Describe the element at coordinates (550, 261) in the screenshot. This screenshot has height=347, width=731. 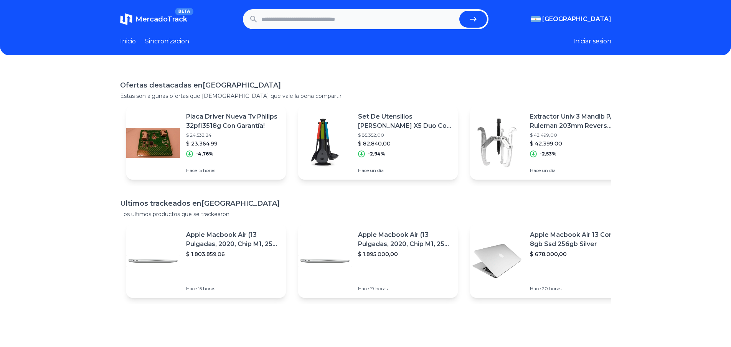
I see `a: Featured imageApple Macbook Air 13 Core I5 8gb Ssd 256gb Silver$ 678.000,00Hace 20 horas` at that location.